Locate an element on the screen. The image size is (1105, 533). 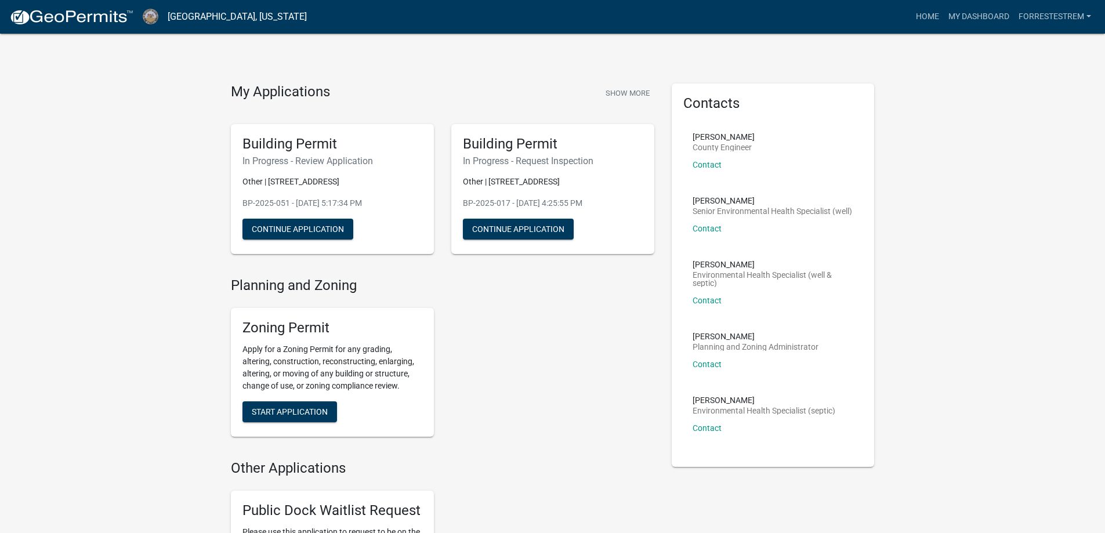
p: Senior Environmental Health Specialist (well) is located at coordinates (772, 211).